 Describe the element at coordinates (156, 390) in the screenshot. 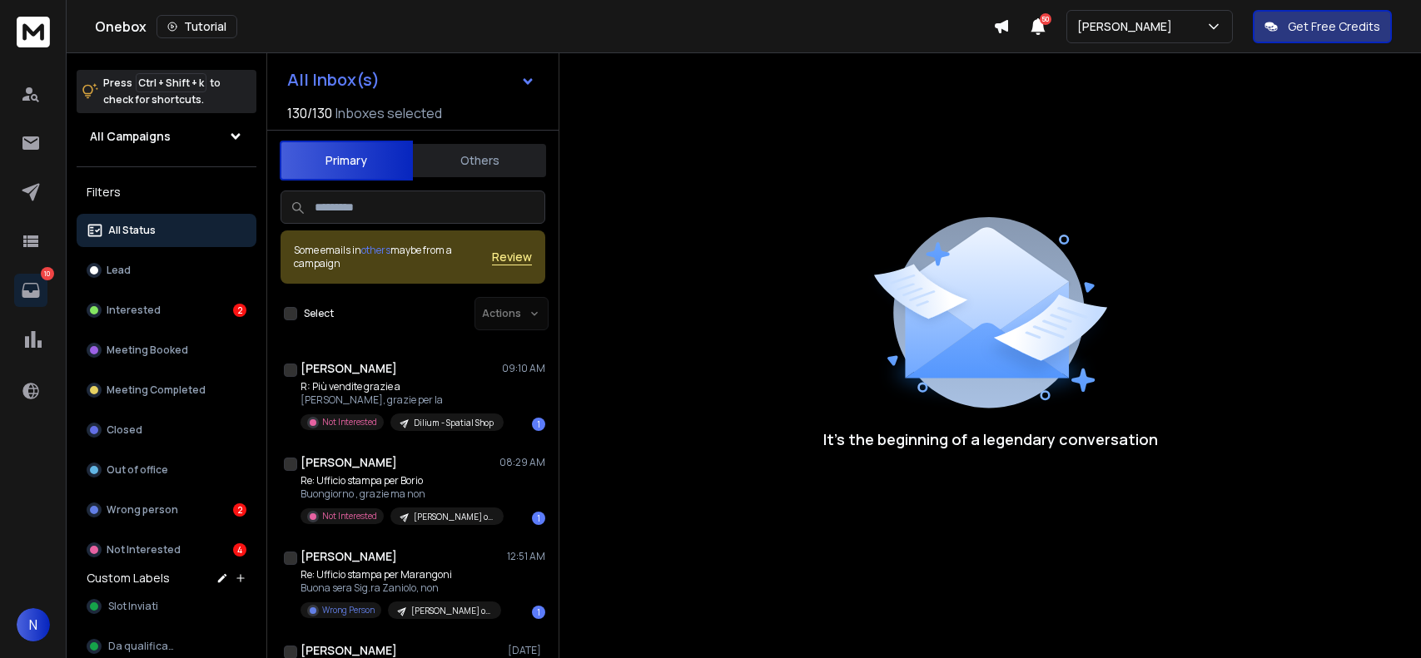

I see `p: Meeting Completed` at that location.